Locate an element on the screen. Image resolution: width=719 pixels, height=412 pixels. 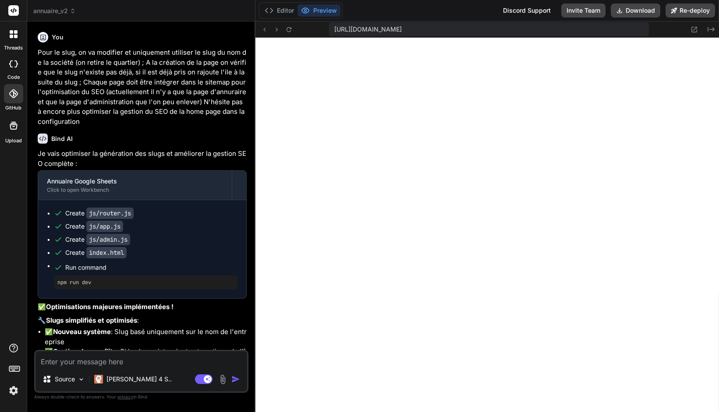
li: ✅ : Slug basé uniquement sur le nom de l'entreprise is located at coordinates (145, 337).